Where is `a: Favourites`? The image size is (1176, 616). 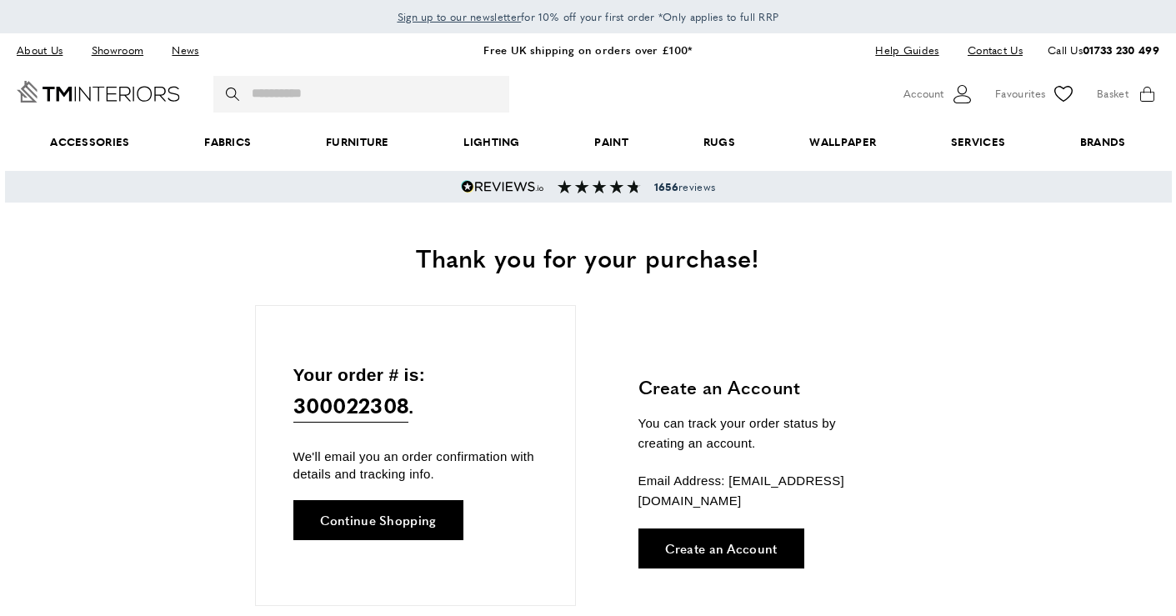 a: Favourites is located at coordinates (1035, 94).